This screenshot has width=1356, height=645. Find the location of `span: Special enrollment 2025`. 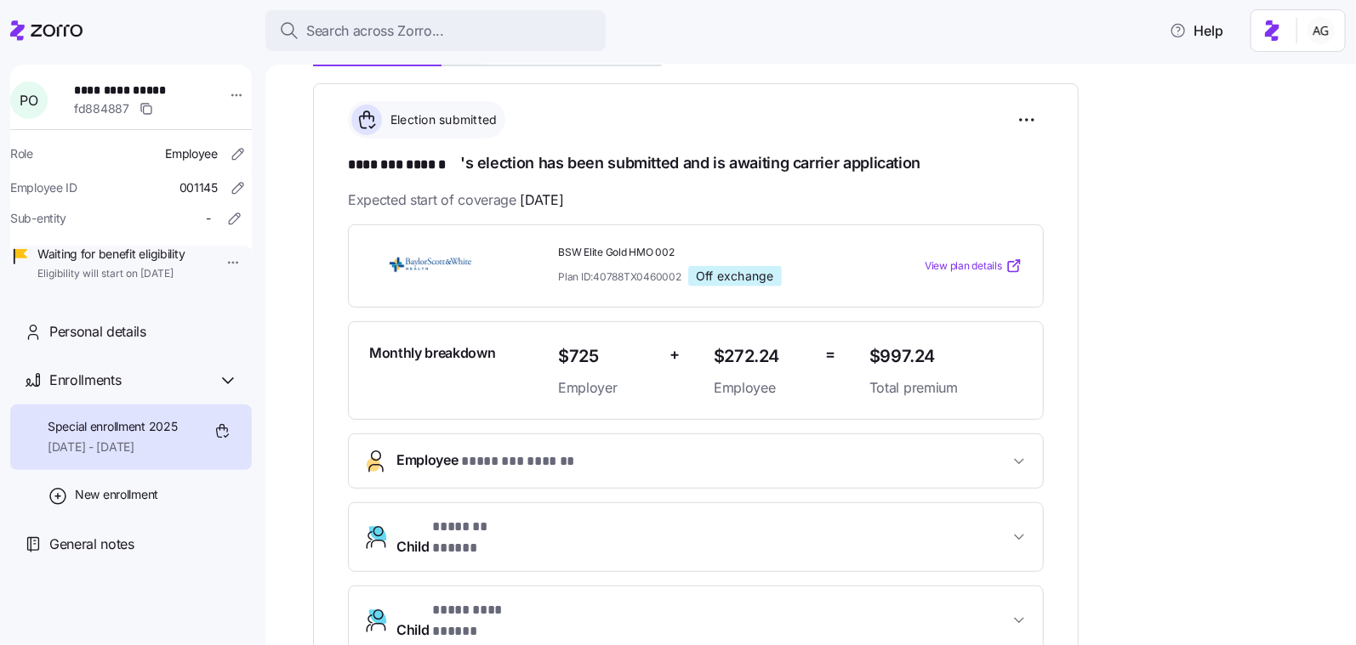

span: Special enrollment 2025 is located at coordinates (112, 427).